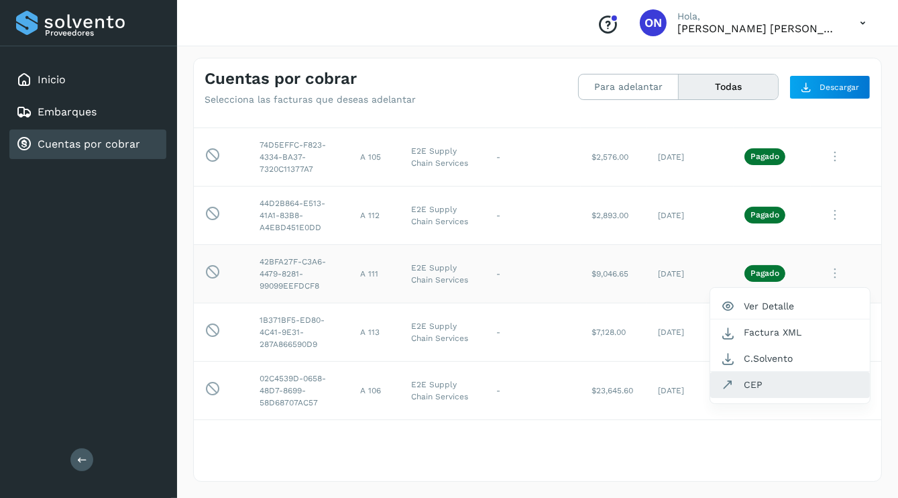 The image size is (898, 498). What do you see at coordinates (67, 111) in the screenshot?
I see `a: Embarques` at bounding box center [67, 111].